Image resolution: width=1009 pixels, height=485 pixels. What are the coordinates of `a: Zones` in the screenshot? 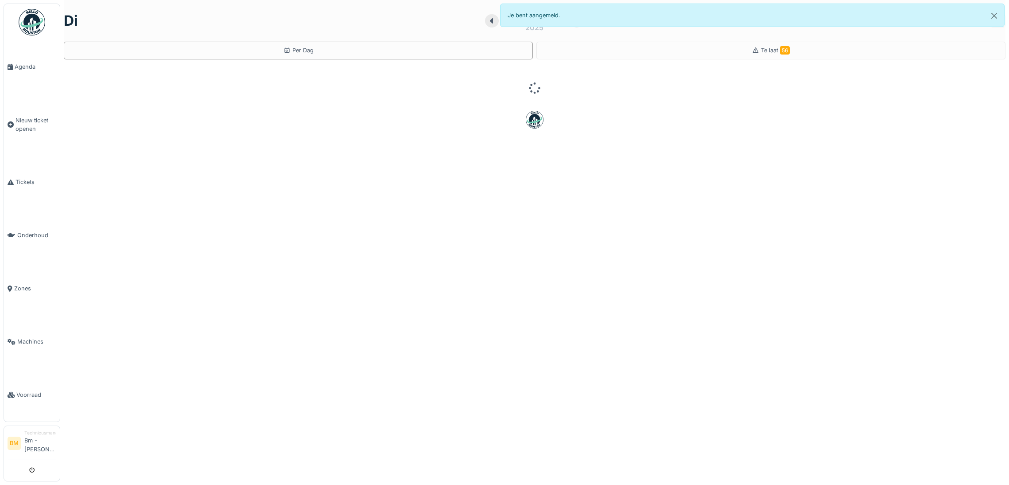 It's located at (32, 288).